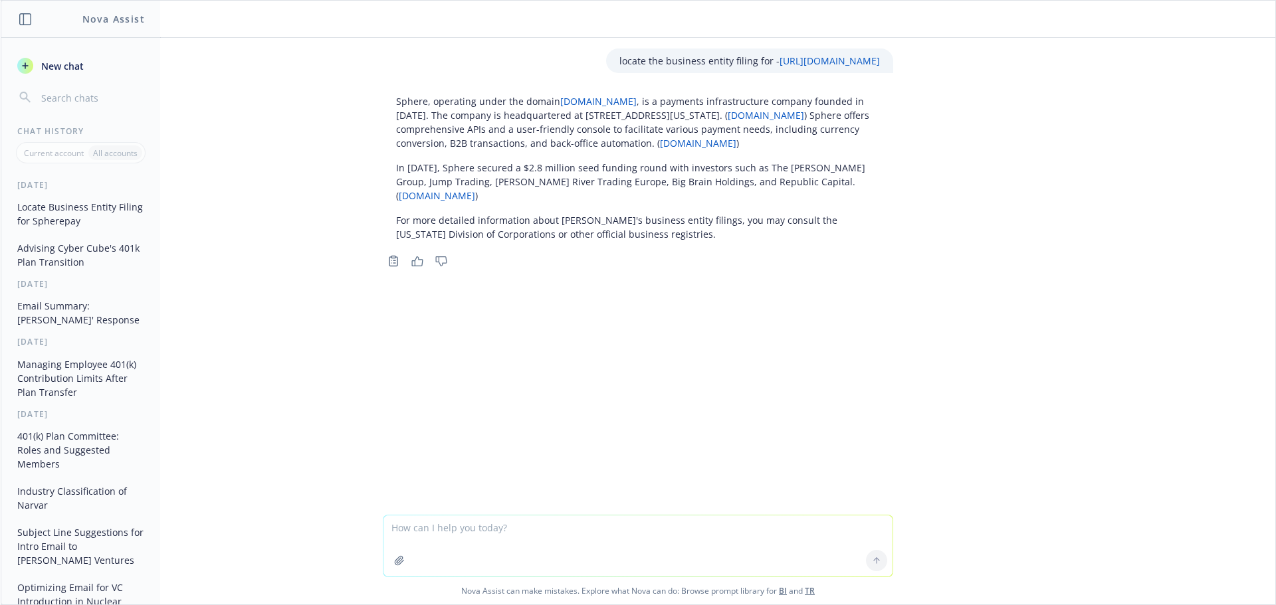 The width and height of the screenshot is (1276, 605). I want to click on button: Thumbs down, so click(441, 261).